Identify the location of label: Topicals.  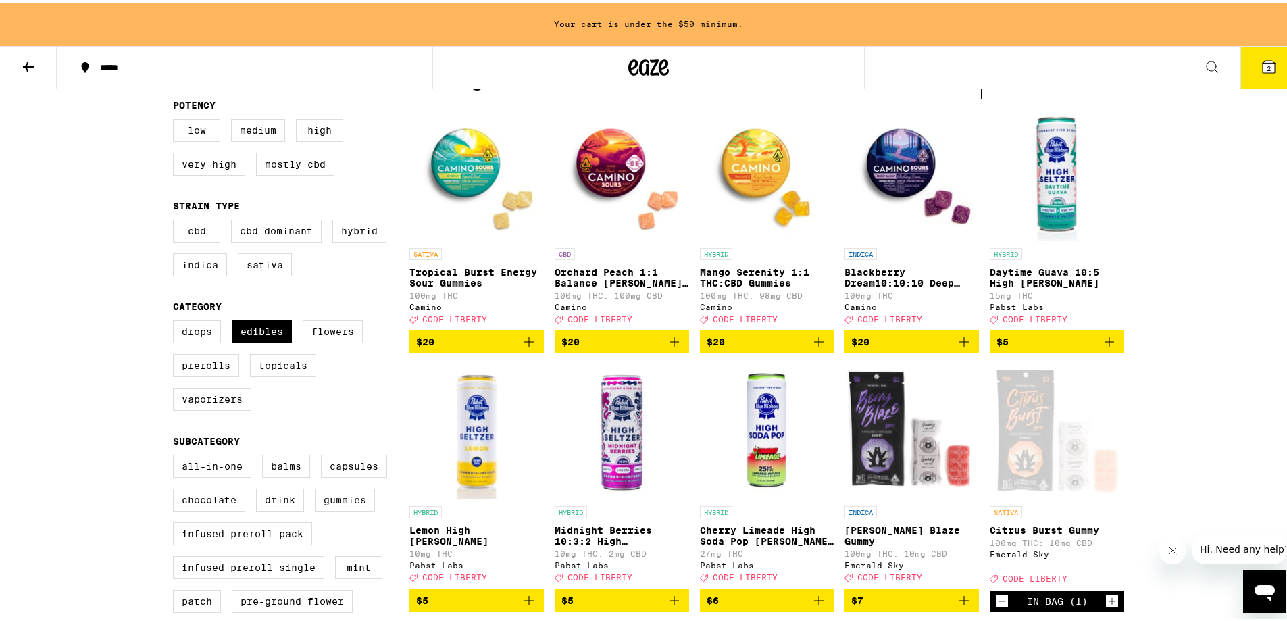
(283, 363).